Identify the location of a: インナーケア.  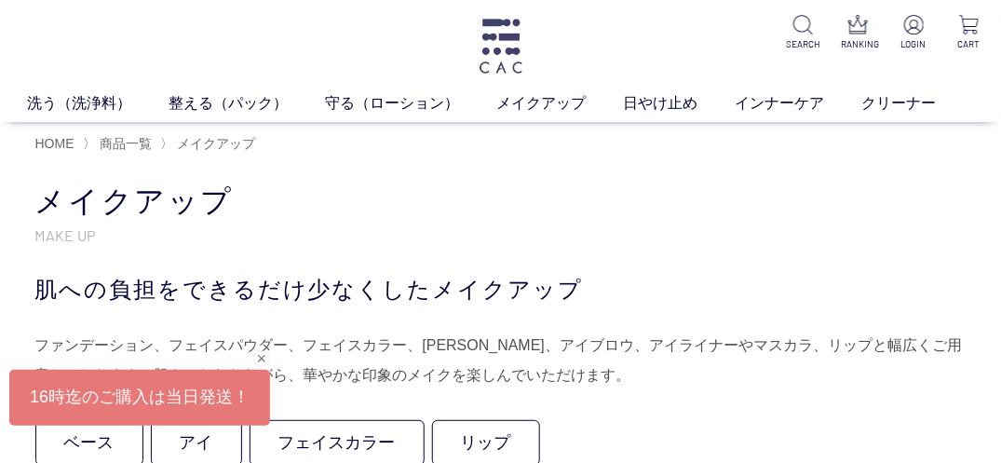
(799, 103).